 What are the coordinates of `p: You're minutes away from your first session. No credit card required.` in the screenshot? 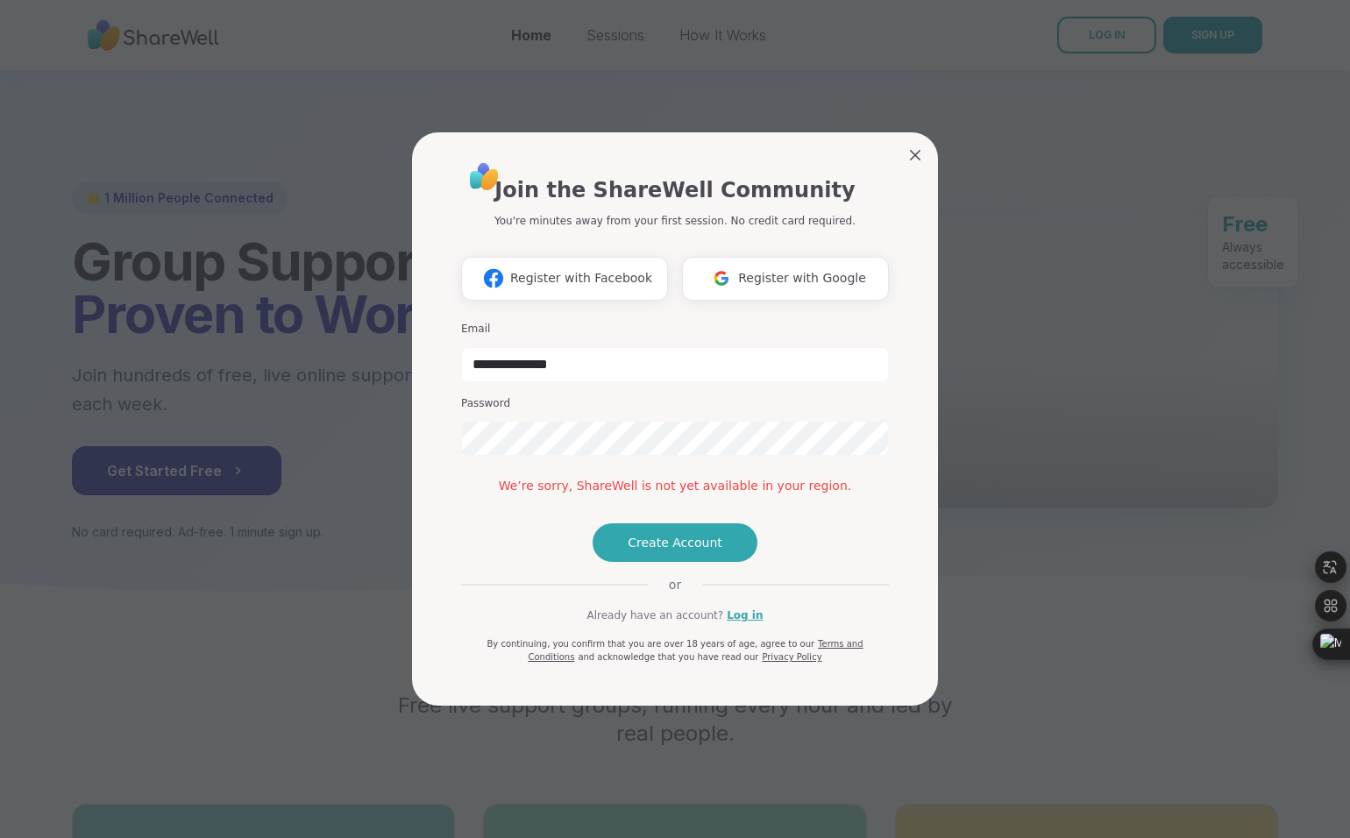 It's located at (675, 221).